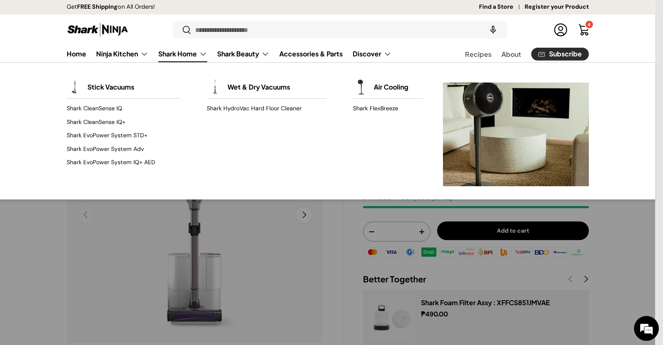  I want to click on span: 4, so click(589, 24).